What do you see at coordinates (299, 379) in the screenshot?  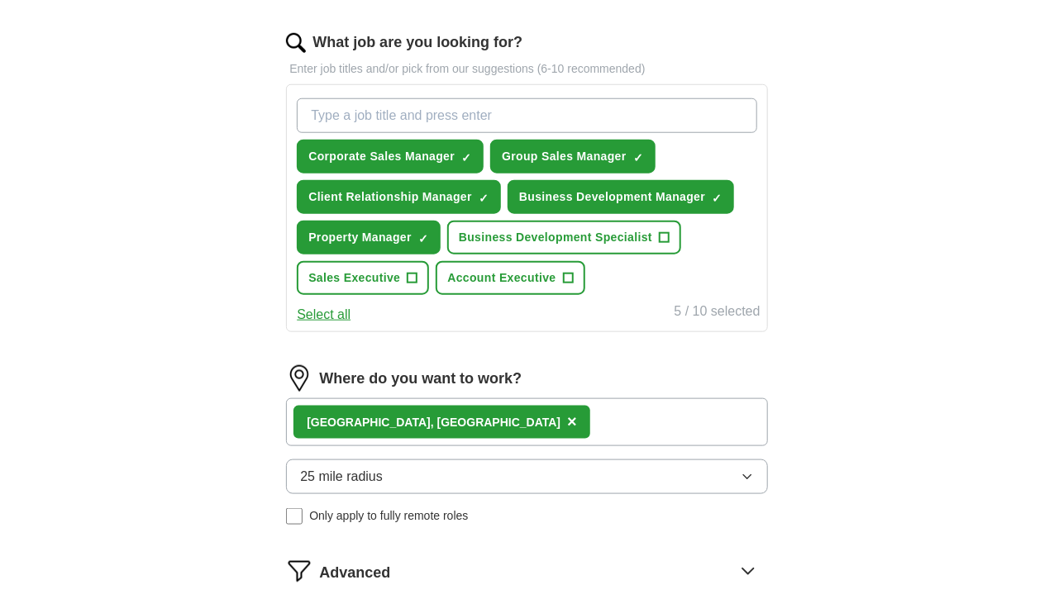 I see `img: location.png` at bounding box center [299, 379].